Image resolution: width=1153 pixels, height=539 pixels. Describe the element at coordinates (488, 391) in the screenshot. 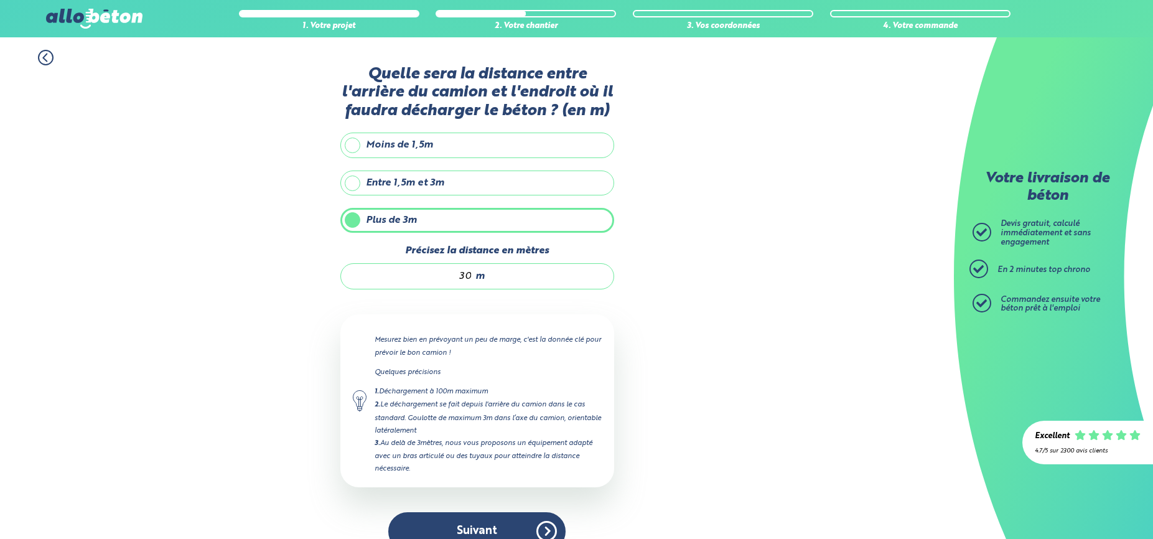

I see `div: Déchargement à 100m maximum` at that location.